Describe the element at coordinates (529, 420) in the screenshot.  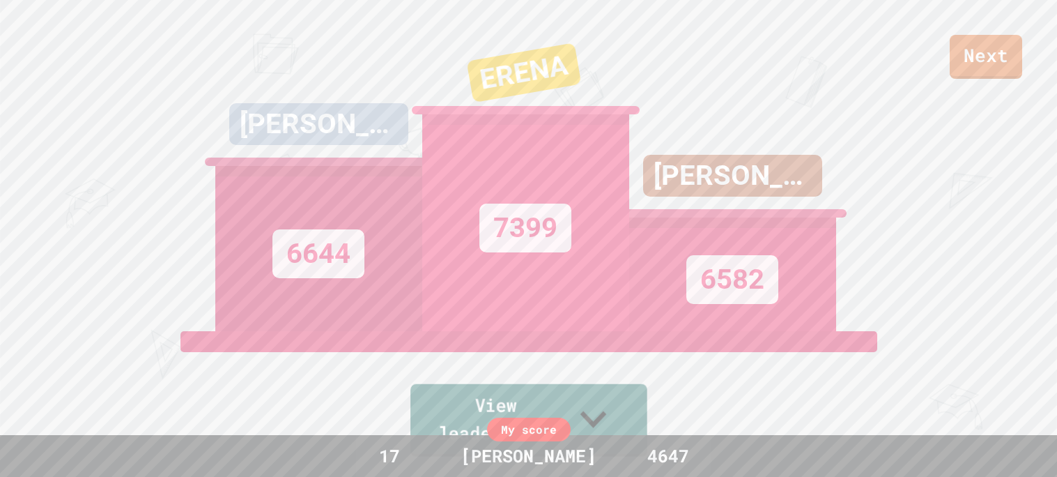
I see `a: View leaderboard` at that location.